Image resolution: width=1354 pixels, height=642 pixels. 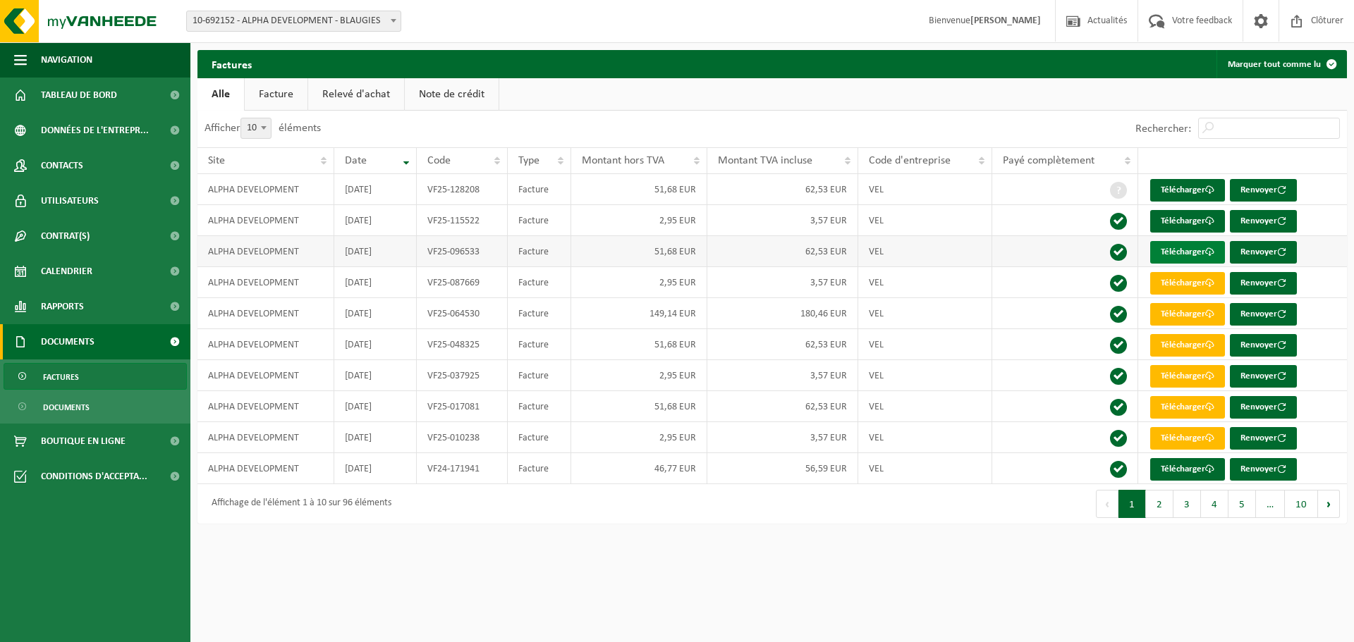 I want to click on button: 2, so click(x=1159, y=504).